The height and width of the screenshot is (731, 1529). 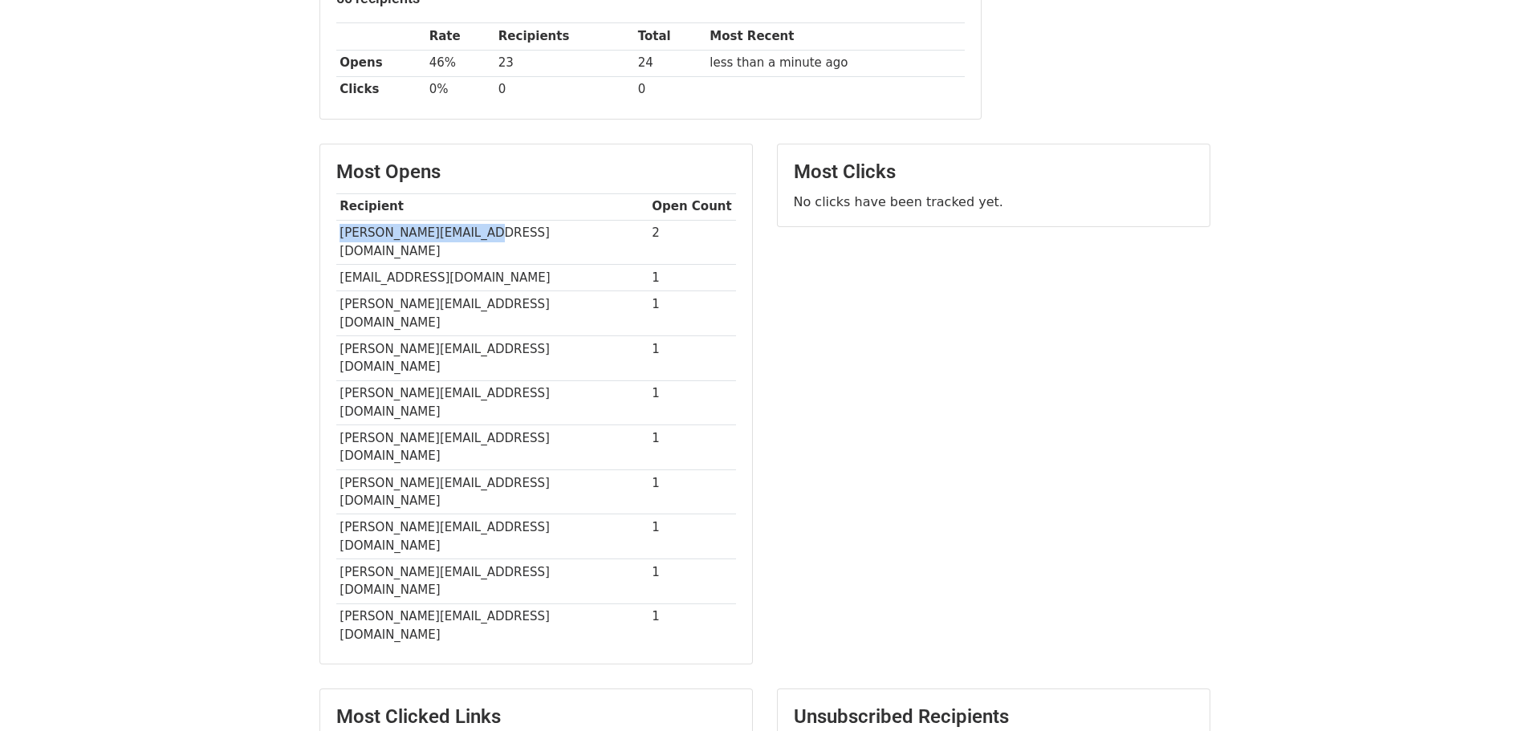 What do you see at coordinates (835, 36) in the screenshot?
I see `th: Most Recent` at bounding box center [835, 36].